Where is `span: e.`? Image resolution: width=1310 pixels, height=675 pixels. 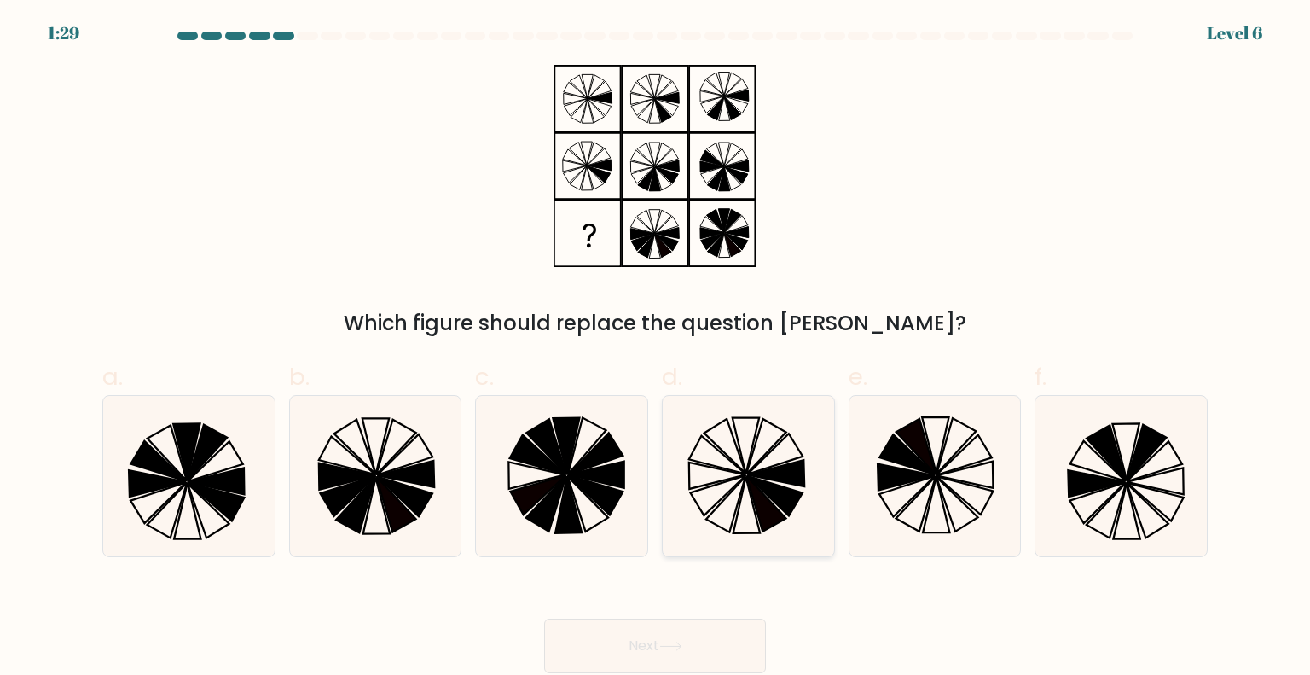
span: e. is located at coordinates (858, 376).